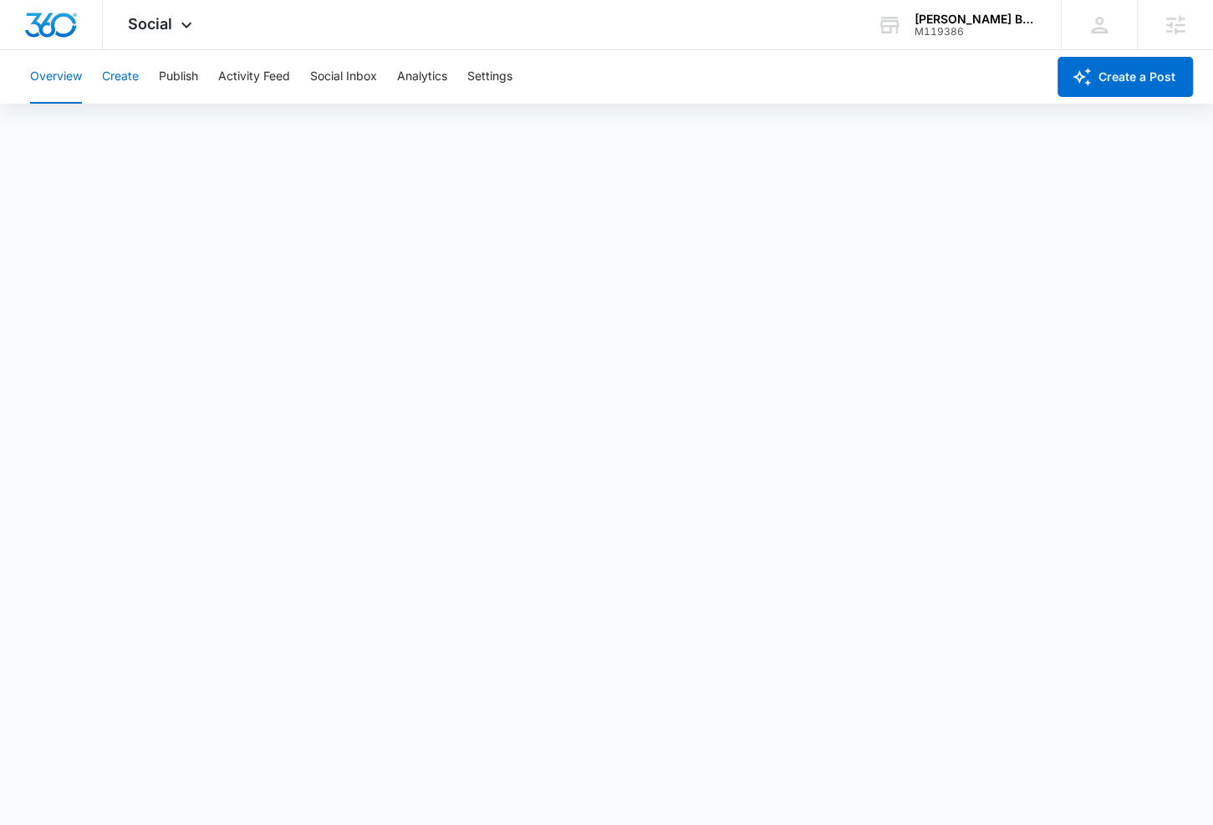 The width and height of the screenshot is (1213, 825). What do you see at coordinates (178, 77) in the screenshot?
I see `button: Publish` at bounding box center [178, 77].